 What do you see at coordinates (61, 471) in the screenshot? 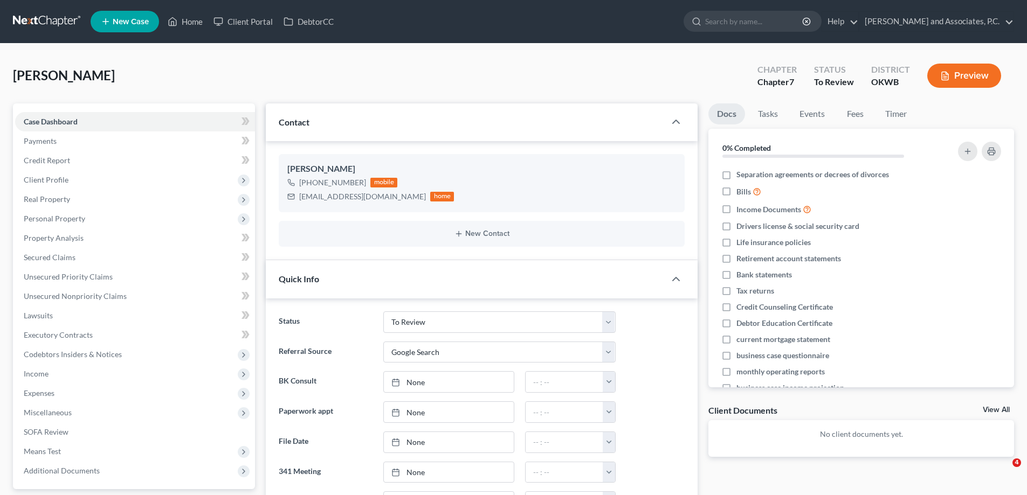
I see `span: Additional Documents` at bounding box center [61, 471].